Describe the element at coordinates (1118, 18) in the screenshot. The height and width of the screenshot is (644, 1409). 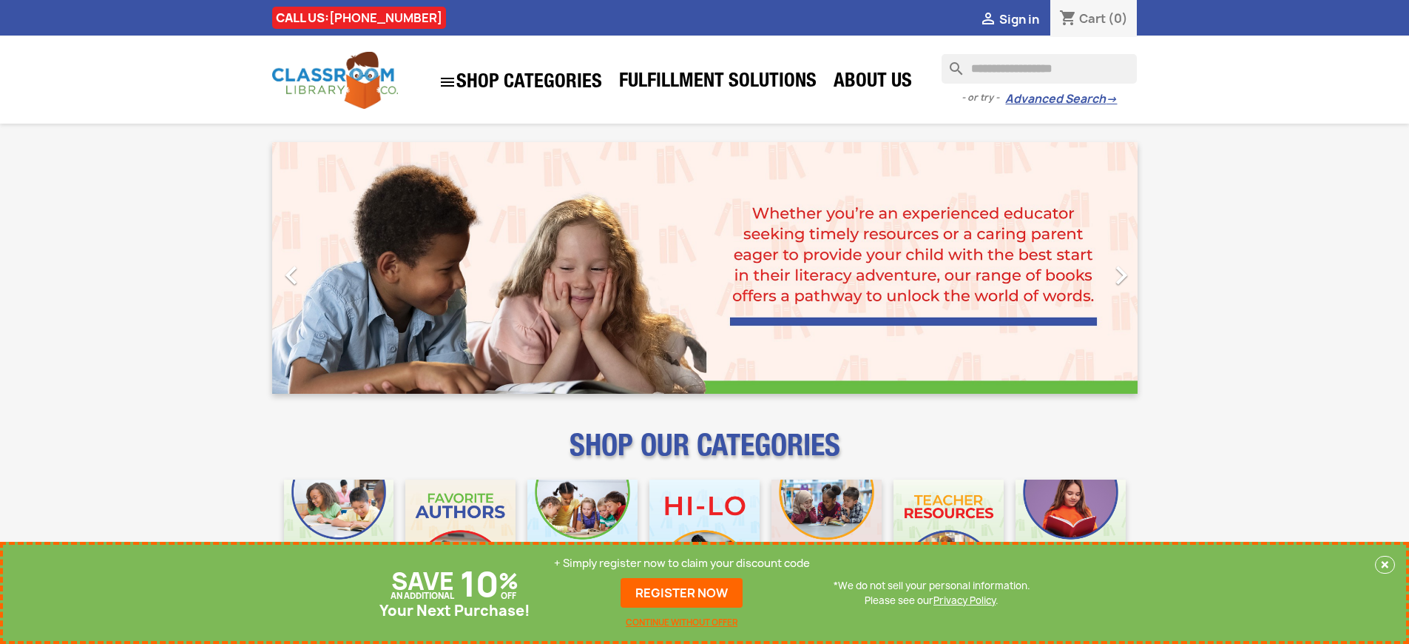
I see `span: (0)` at that location.